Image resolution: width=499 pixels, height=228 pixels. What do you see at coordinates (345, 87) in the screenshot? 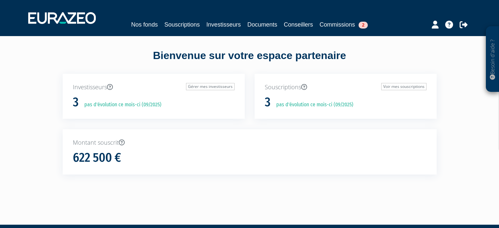
I see `p: Souscriptions` at bounding box center [345, 87].